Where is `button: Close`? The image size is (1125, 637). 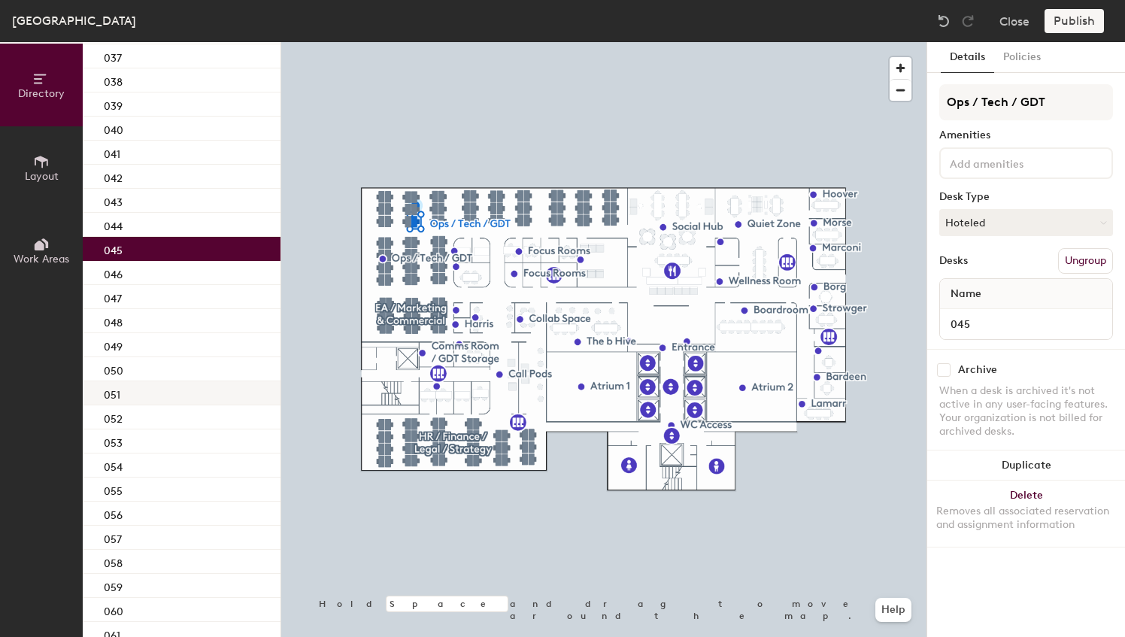 button: Close is located at coordinates (1015, 21).